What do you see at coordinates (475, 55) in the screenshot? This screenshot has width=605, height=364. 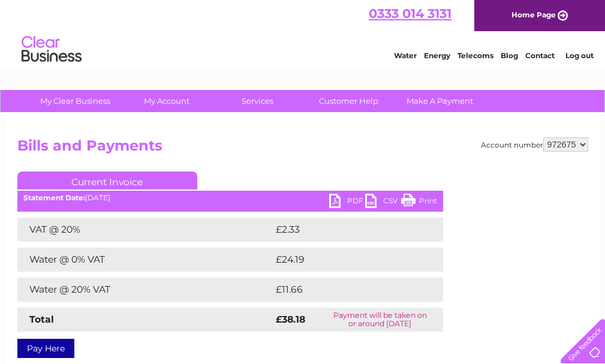 I see `a: Telecoms` at bounding box center [475, 55].